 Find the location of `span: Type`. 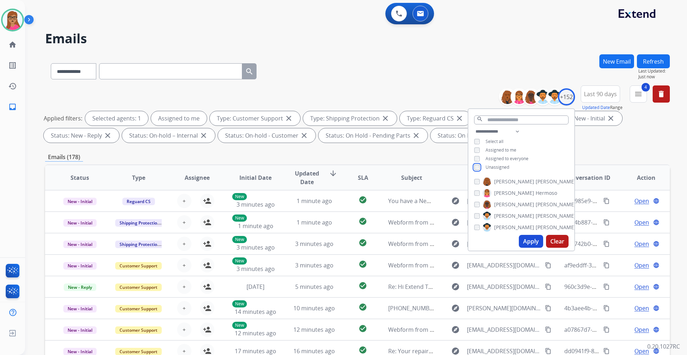

span: Type is located at coordinates (139, 178).